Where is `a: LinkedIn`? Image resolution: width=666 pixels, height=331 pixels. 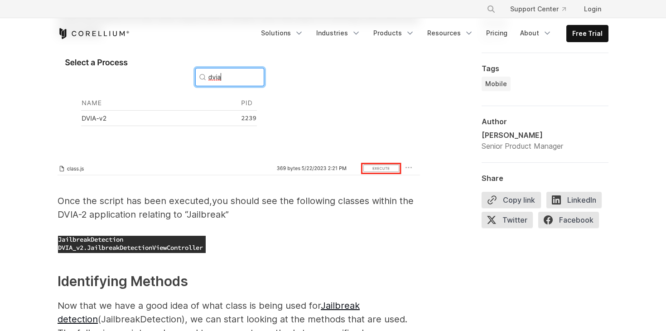
a: LinkedIn is located at coordinates (577, 202).